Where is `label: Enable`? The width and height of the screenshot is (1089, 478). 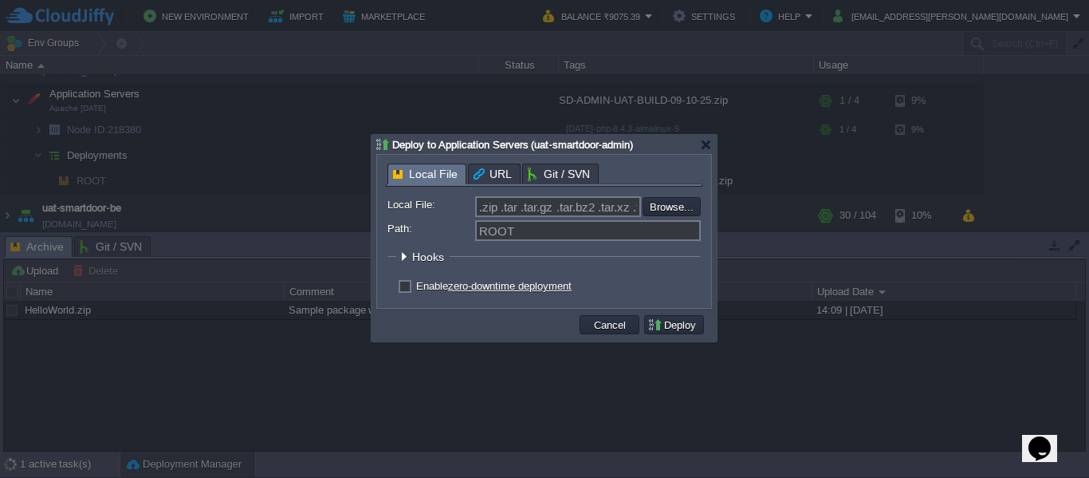
label: Enable is located at coordinates (494, 285).